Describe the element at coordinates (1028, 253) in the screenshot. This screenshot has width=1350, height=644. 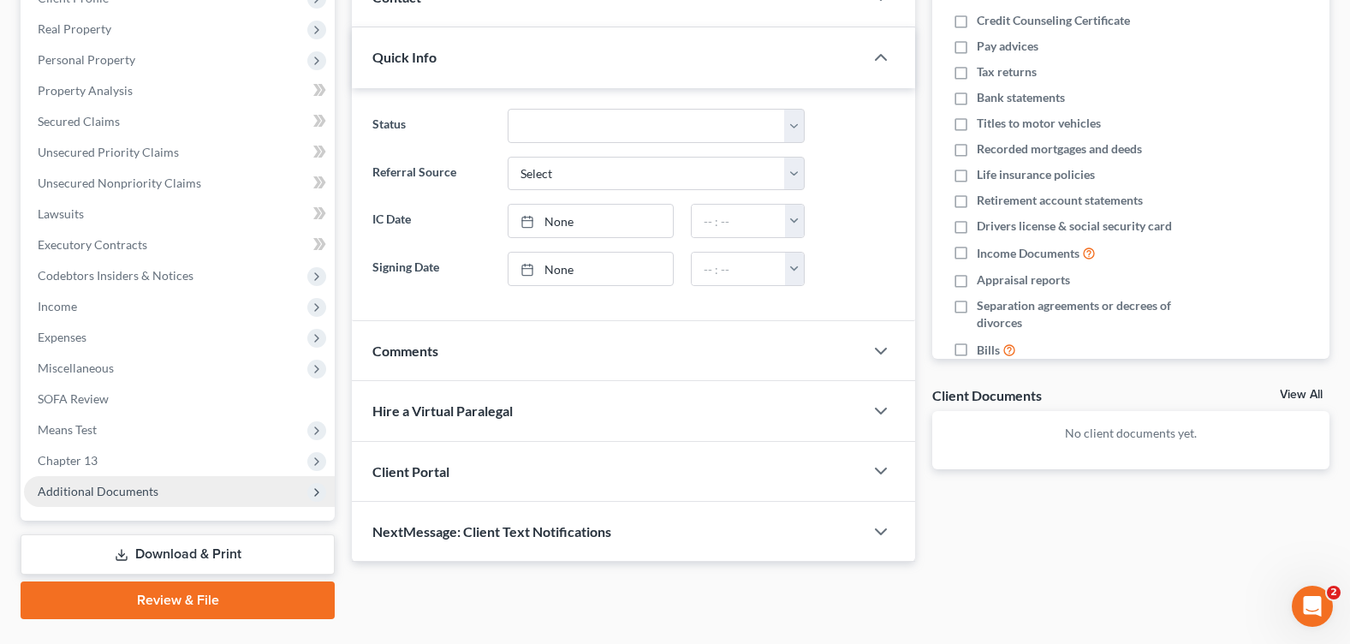
I see `span: Income Documents` at that location.